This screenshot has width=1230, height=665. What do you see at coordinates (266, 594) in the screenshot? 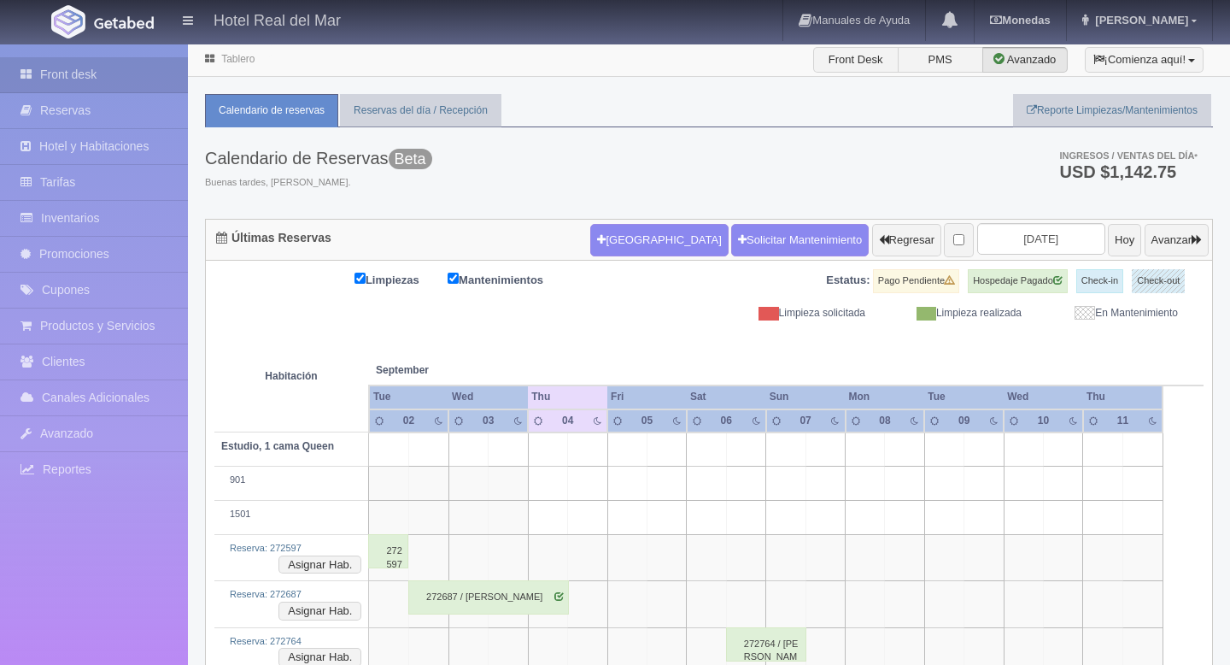
I see `a: Reserva: 272687` at bounding box center [266, 594].